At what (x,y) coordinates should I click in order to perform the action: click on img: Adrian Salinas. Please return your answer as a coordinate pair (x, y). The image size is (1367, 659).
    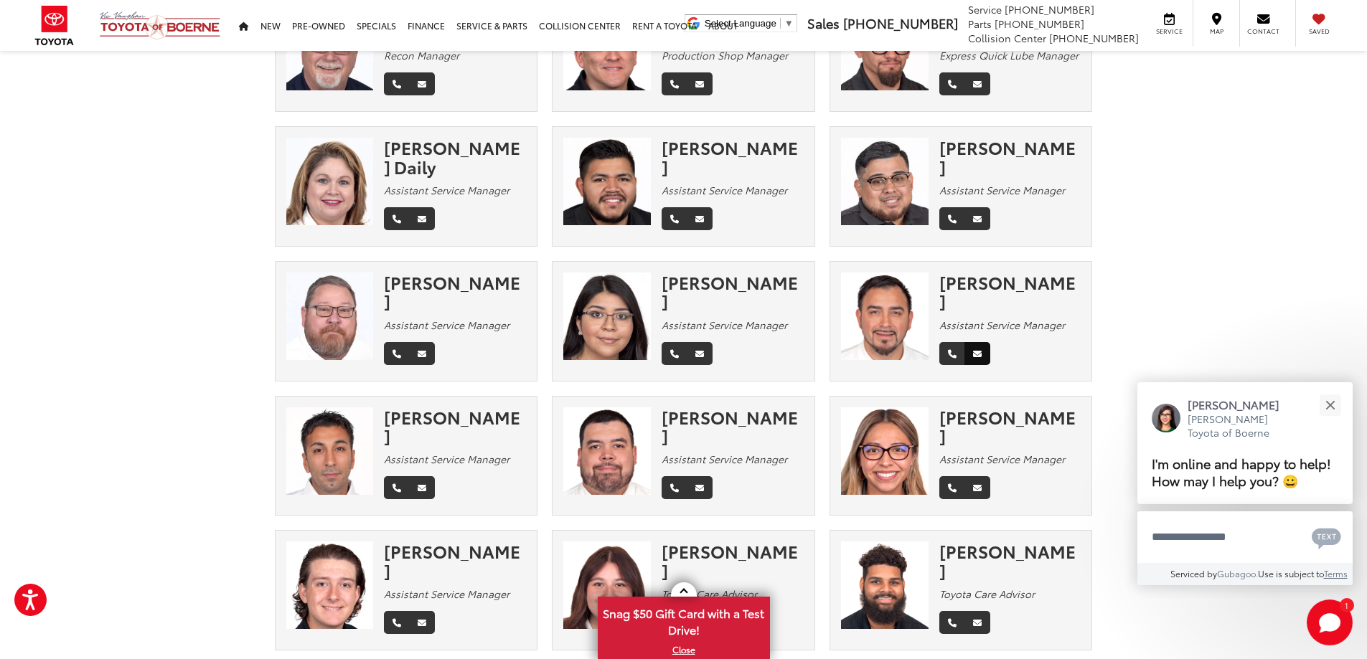
    Looking at the image, I should click on (330, 451).